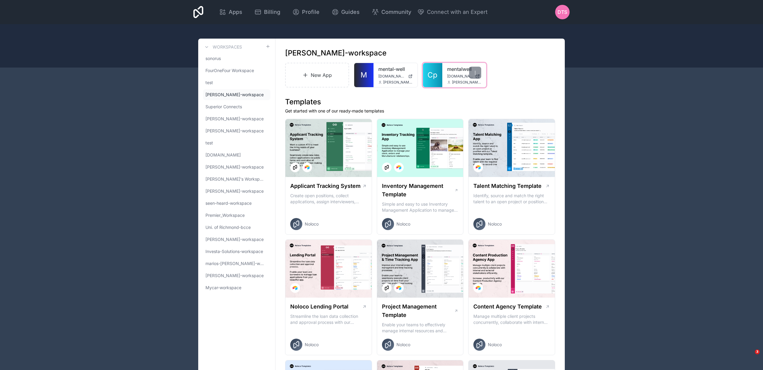 The width and height of the screenshot is (763, 370). Describe the element at coordinates (237, 107) in the screenshot. I see `a: Superior Connects` at that location.